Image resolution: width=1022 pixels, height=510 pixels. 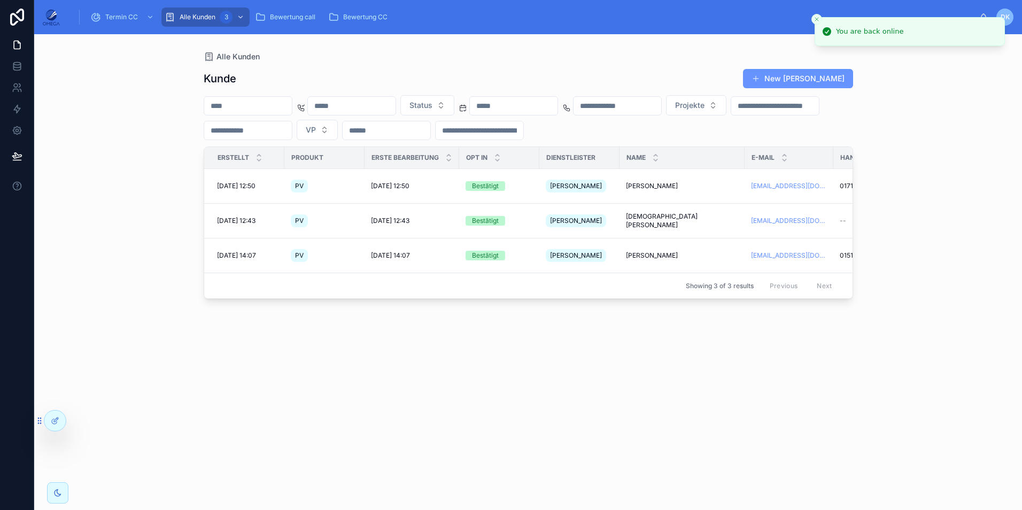 What do you see at coordinates (870, 32) in the screenshot?
I see `div: You are back online` at bounding box center [870, 32].